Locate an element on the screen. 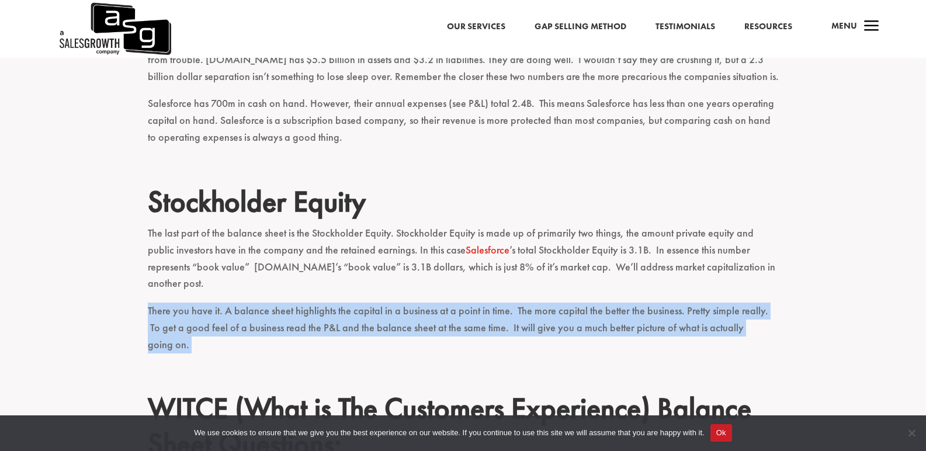  span: a is located at coordinates (872, 27).